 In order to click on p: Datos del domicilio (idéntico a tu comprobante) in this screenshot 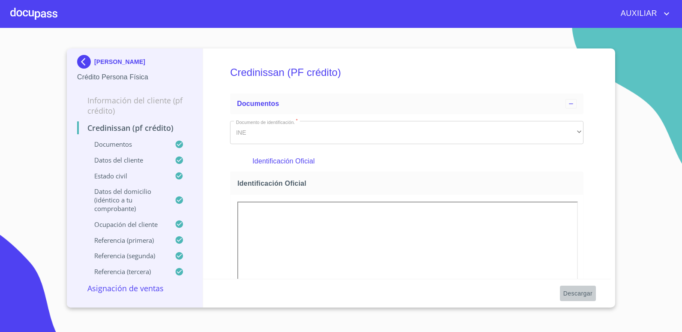, I will do `click(126, 200)`.